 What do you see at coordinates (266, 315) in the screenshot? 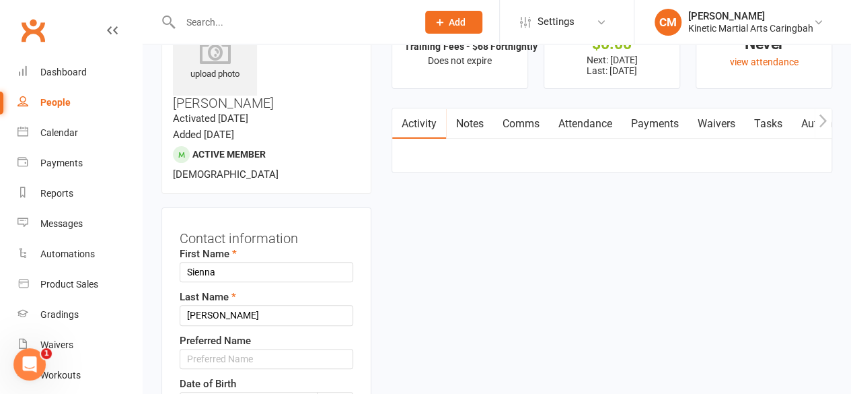
I see `input: Last Name` at bounding box center [266, 315].